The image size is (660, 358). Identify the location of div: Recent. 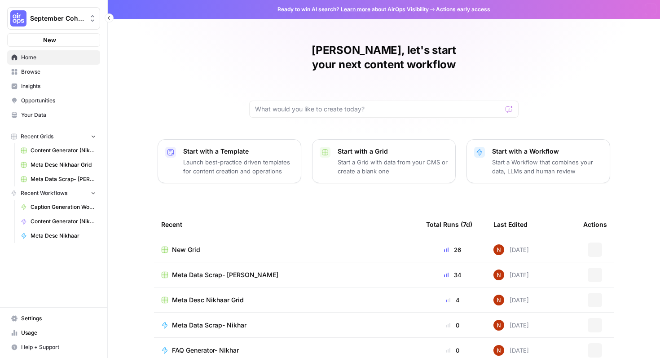
(286, 224).